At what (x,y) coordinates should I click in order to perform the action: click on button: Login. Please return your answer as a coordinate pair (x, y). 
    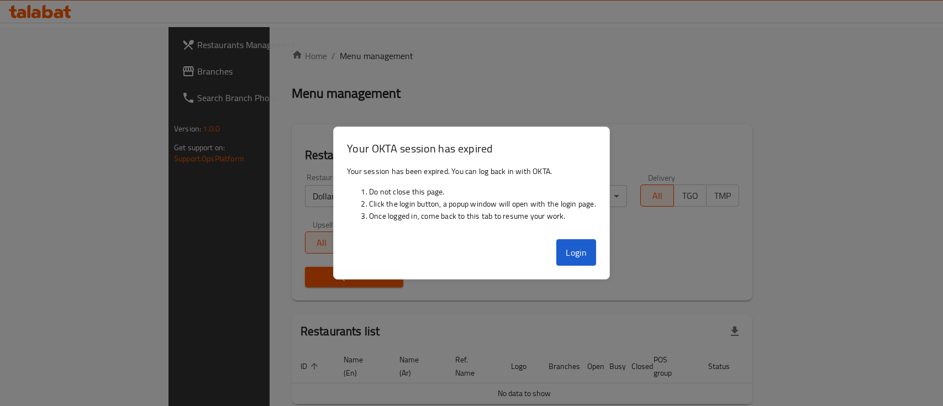
    Looking at the image, I should click on (576, 252).